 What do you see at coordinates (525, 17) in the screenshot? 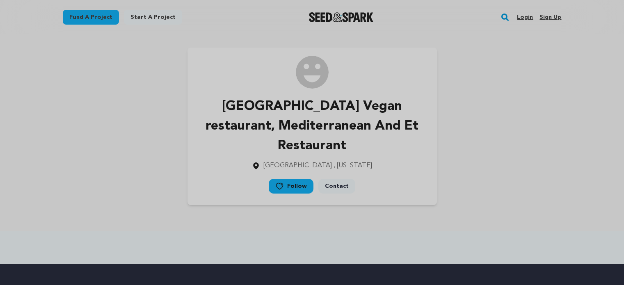
I see `a: Login` at bounding box center [525, 17].